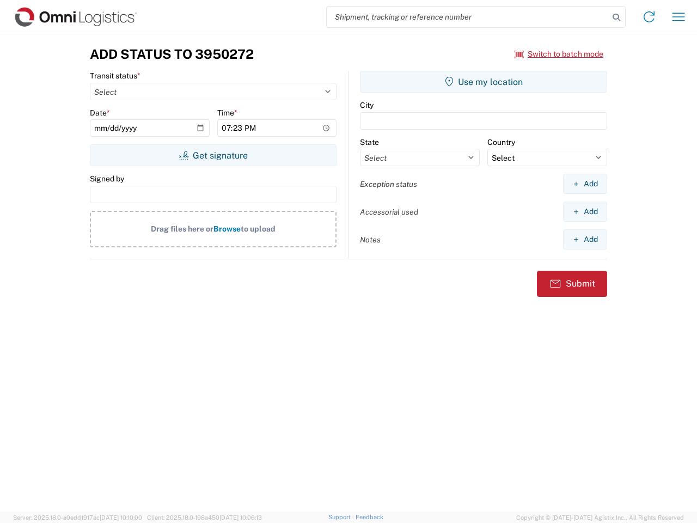 The height and width of the screenshot is (523, 697). I want to click on h3: Add Status to 3950272, so click(171, 54).